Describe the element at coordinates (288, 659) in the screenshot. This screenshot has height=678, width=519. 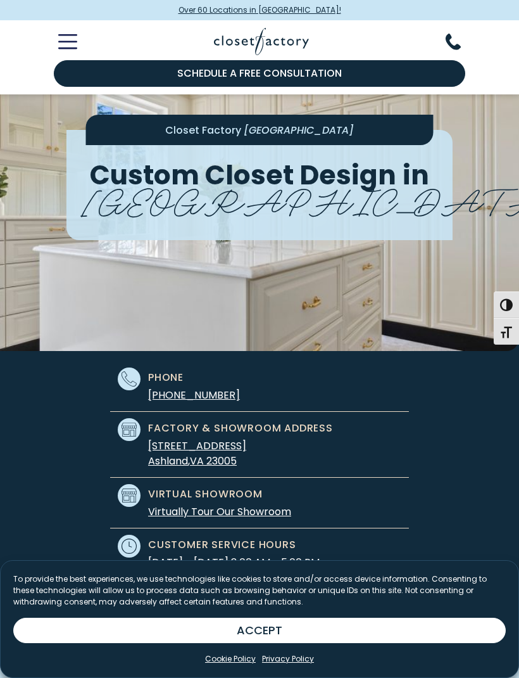
I see `a: Privacy Policy` at that location.